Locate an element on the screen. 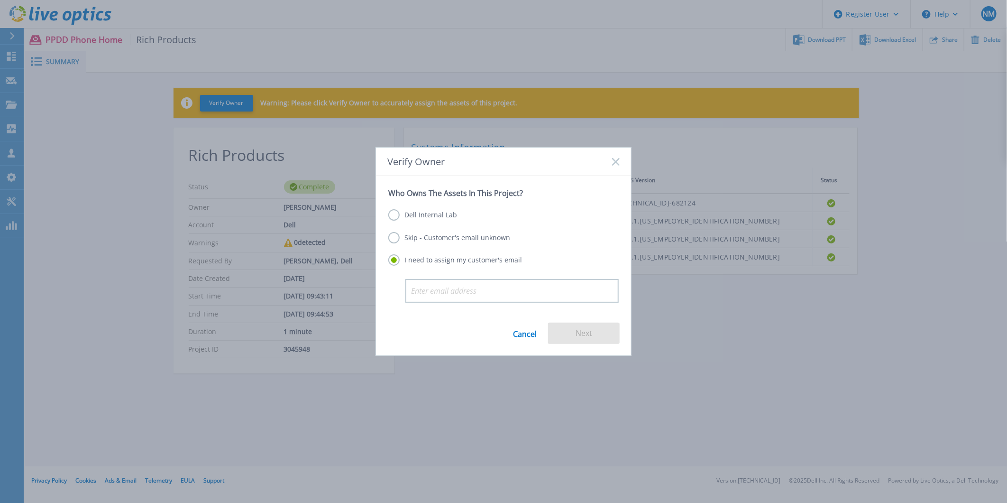 This screenshot has height=503, width=1007. button: Next is located at coordinates (584, 333).